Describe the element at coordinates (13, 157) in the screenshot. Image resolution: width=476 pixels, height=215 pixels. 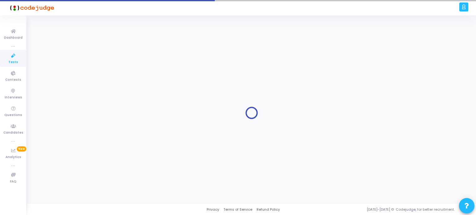
I see `span: Analytics` at that location.